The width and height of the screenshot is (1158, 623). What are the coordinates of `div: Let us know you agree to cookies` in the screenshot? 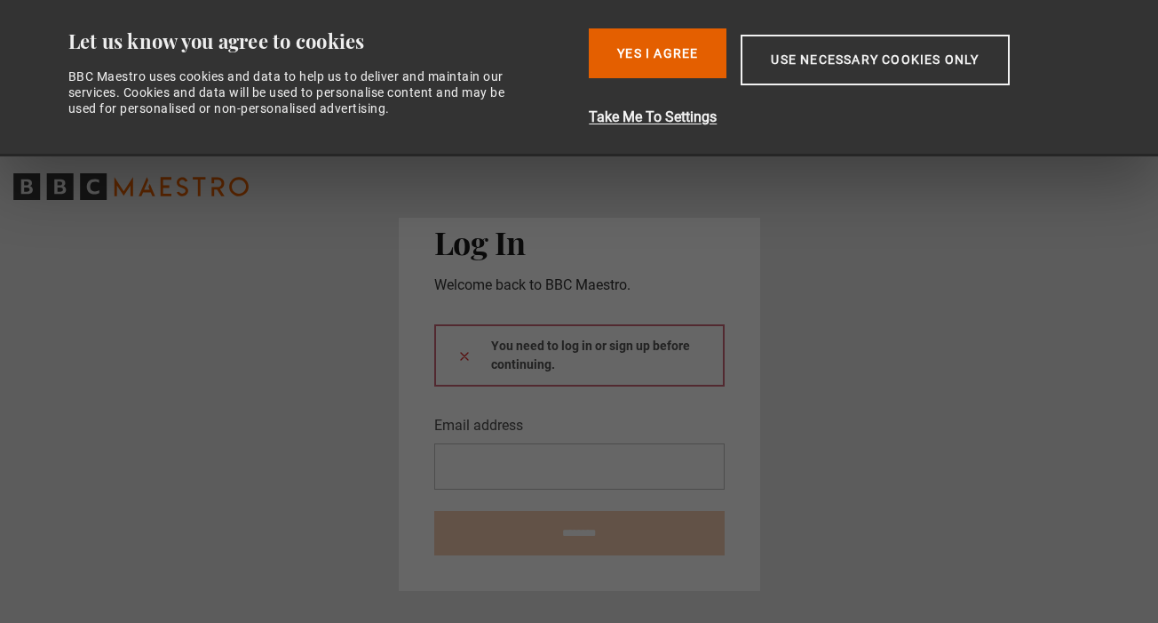 It's located at (322, 41).